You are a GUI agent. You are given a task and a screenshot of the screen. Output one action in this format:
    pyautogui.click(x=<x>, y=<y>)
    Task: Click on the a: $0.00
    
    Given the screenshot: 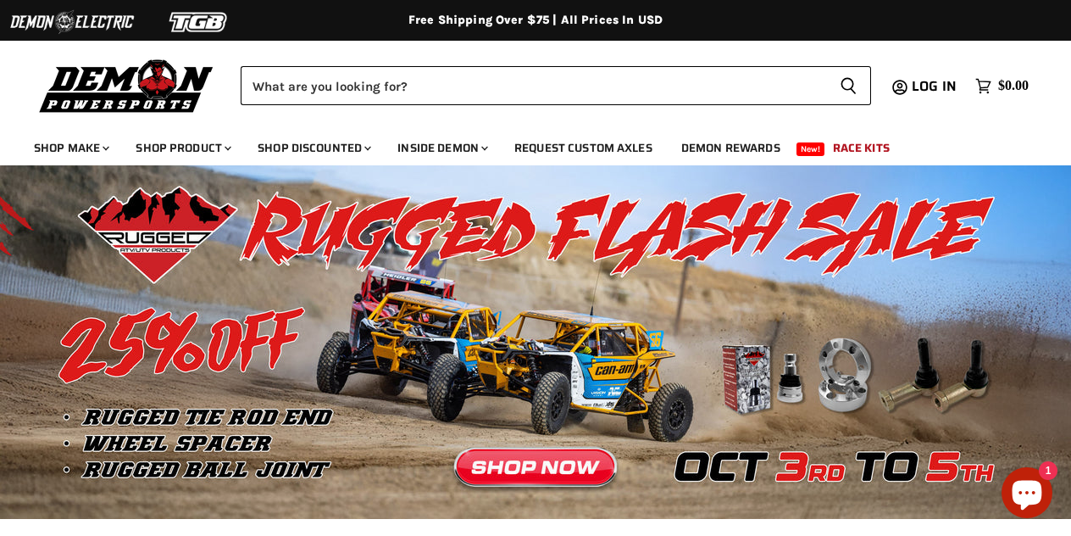 What is the action you would take?
    pyautogui.click(x=1002, y=86)
    